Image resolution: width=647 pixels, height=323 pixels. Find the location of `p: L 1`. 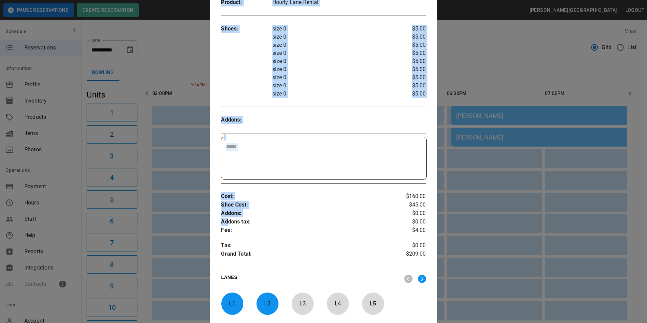

p: L 1 is located at coordinates (232, 303).